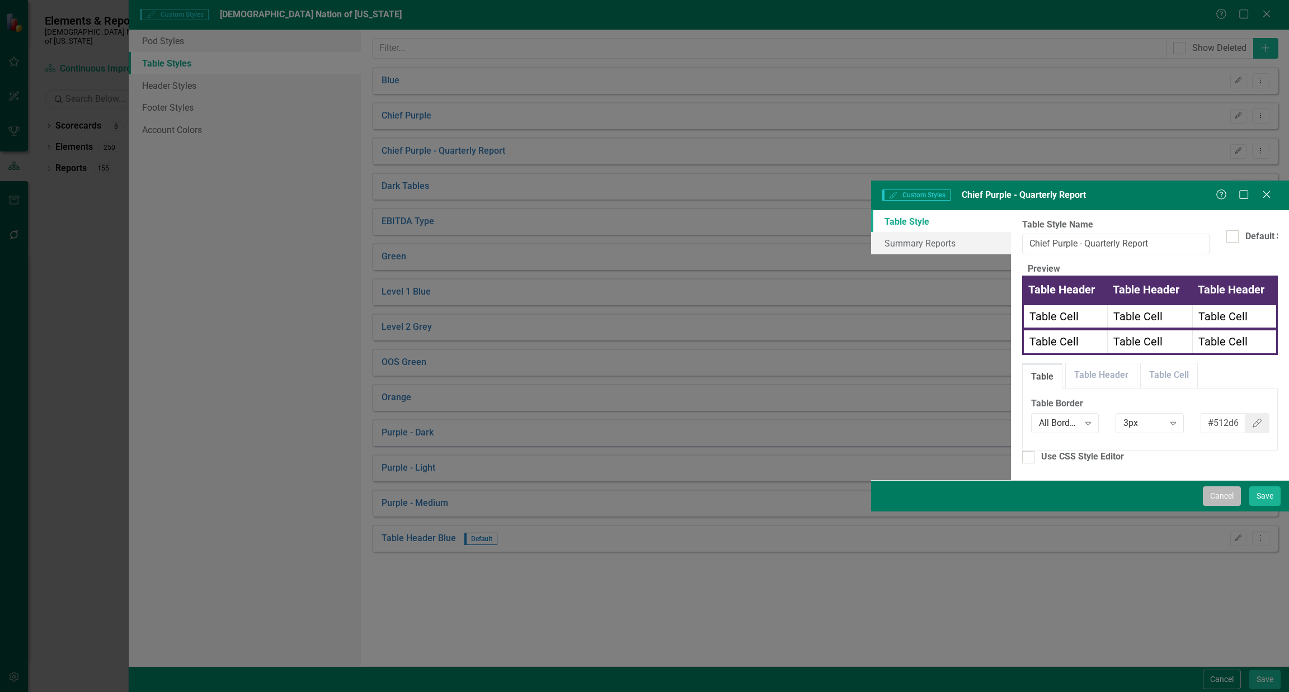 The width and height of the screenshot is (1289, 692). Describe the element at coordinates (1059, 423) in the screenshot. I see `div: All Borders` at that location.